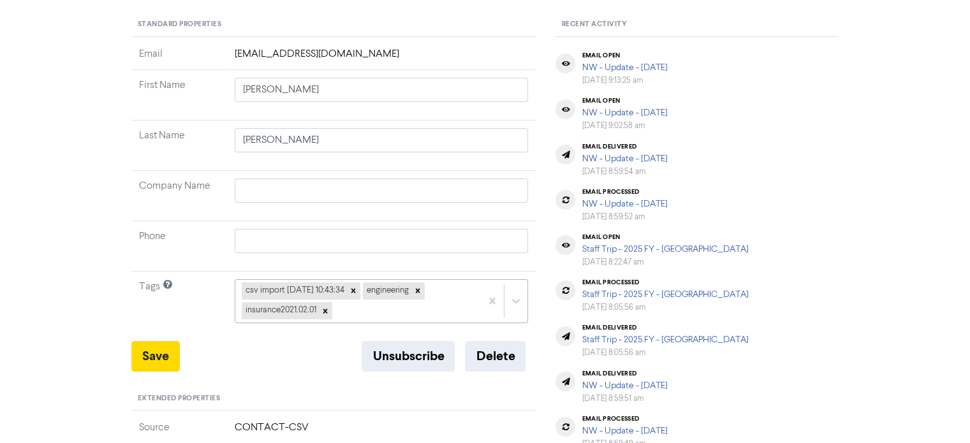  Describe the element at coordinates (179, 145) in the screenshot. I see `td: Last Name` at that location.